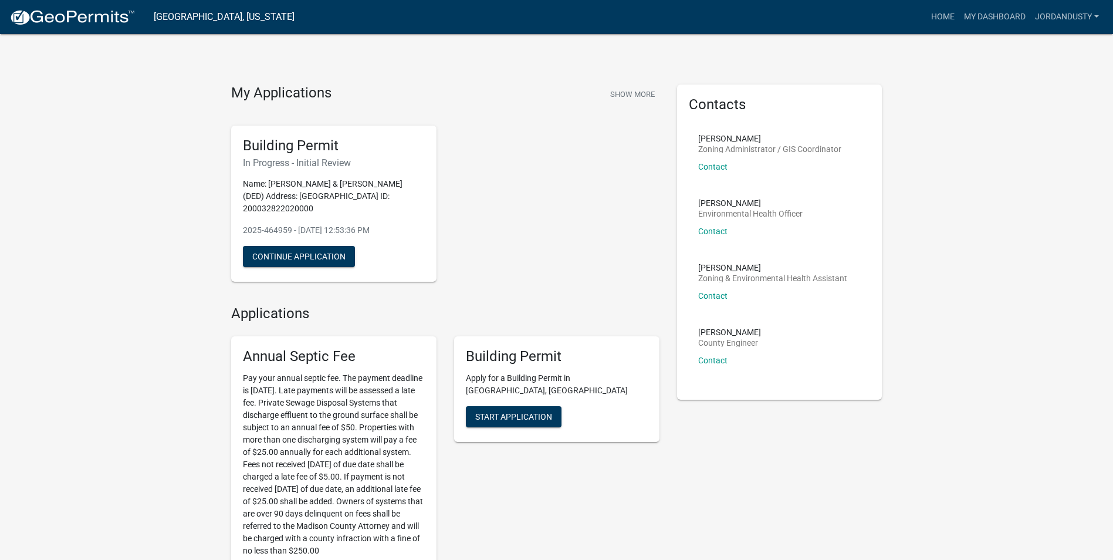  Describe the element at coordinates (632, 94) in the screenshot. I see `button: Show More` at that location.